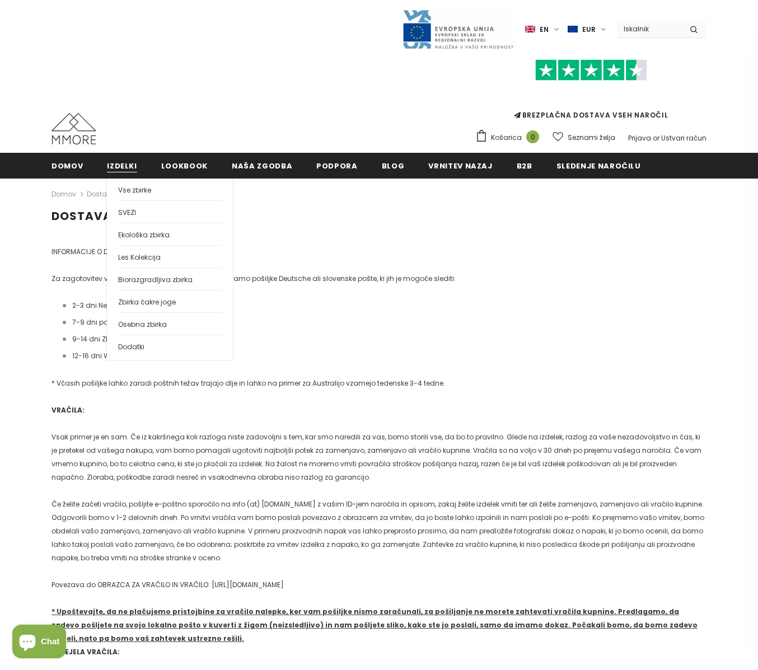 This screenshot has height=670, width=758. Describe the element at coordinates (379, 384) in the screenshot. I see `p: * Včasih pošiljke lahko zaradi poštnih težav trajajo dlje in lahko na primer za Australijo vzamej...` at that location.